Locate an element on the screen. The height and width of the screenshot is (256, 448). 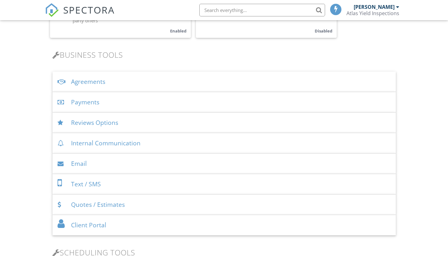
img: The Best Home Inspection Software - Spectora is located at coordinates (52, 10).